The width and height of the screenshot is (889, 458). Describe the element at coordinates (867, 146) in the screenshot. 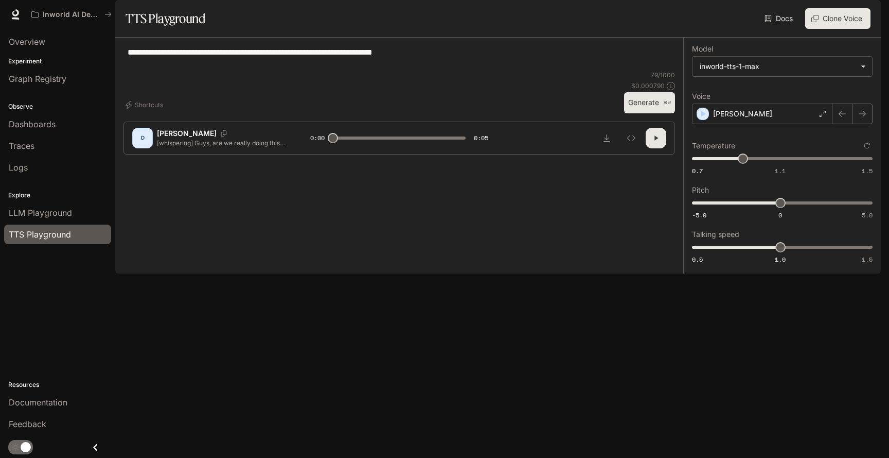

I see `button: Reset to default` at that location.